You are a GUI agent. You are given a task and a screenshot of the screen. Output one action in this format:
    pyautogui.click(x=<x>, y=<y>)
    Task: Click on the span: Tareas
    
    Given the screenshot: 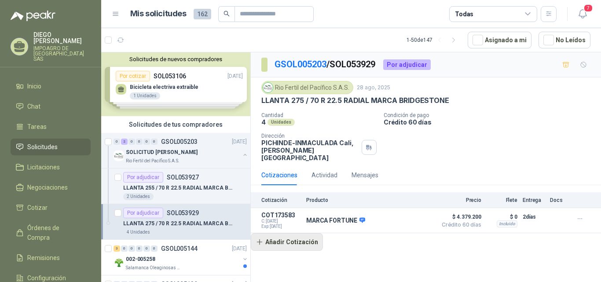 What is the action you would take?
    pyautogui.click(x=37, y=127)
    